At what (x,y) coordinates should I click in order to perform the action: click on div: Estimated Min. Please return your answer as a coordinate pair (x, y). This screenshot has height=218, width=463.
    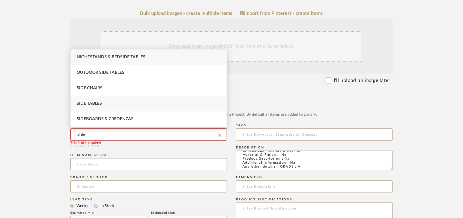
    Looking at the image, I should click on (108, 213).